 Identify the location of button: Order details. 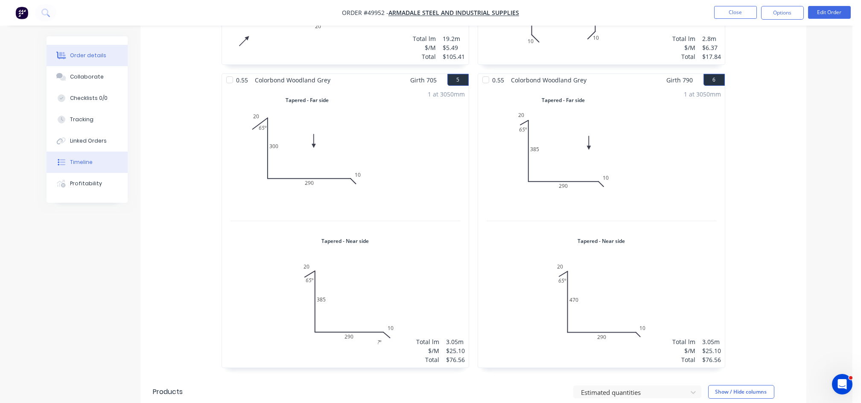
(87, 56).